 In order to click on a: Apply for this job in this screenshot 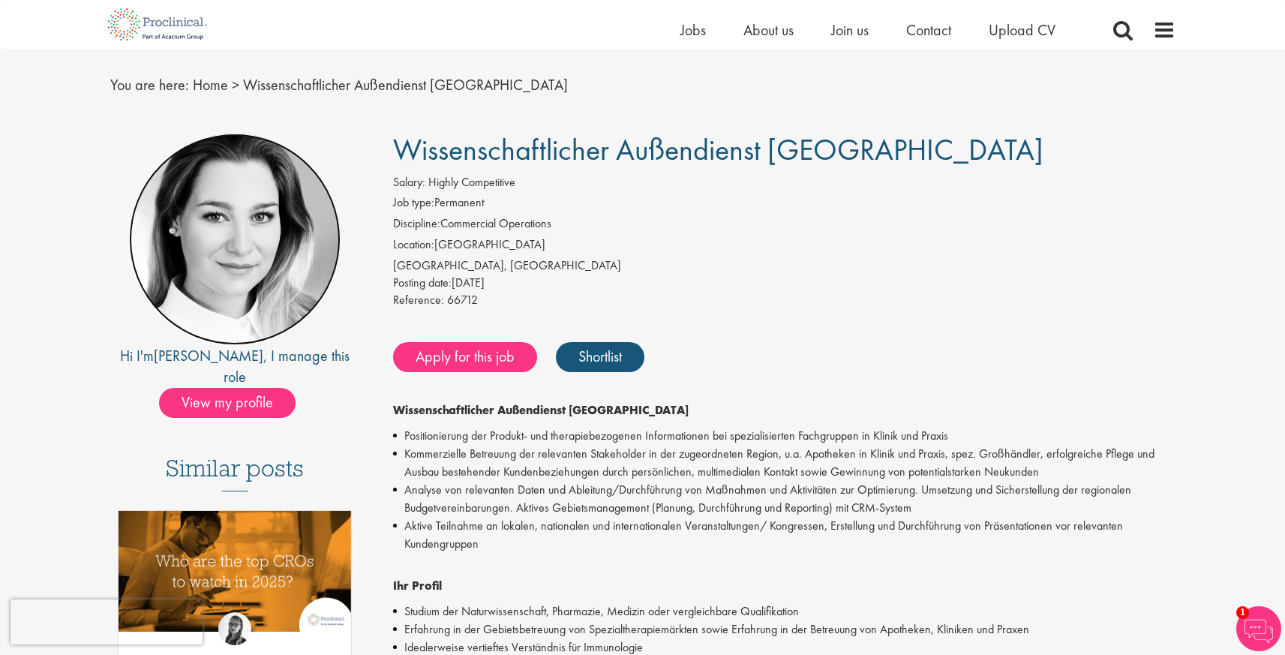, I will do `click(465, 357)`.